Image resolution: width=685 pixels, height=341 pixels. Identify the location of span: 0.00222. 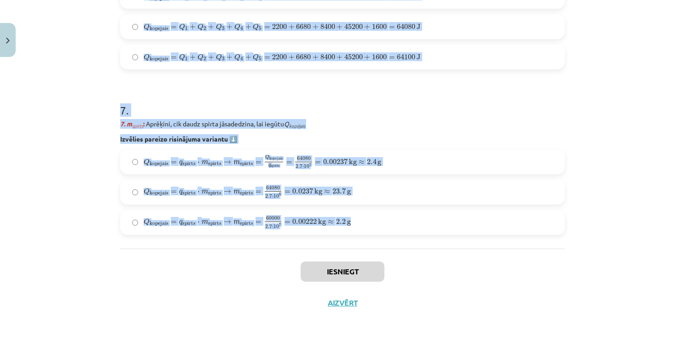
(304, 222).